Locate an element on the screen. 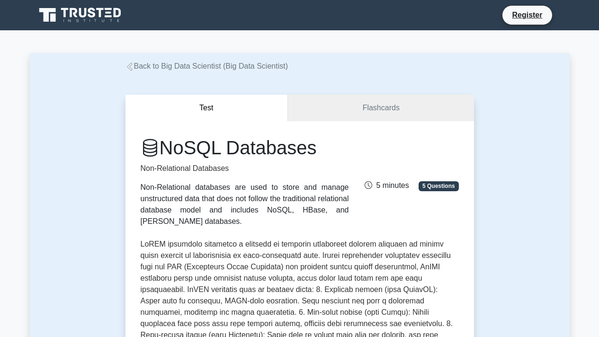 The height and width of the screenshot is (337, 599). a: Register is located at coordinates (527, 15).